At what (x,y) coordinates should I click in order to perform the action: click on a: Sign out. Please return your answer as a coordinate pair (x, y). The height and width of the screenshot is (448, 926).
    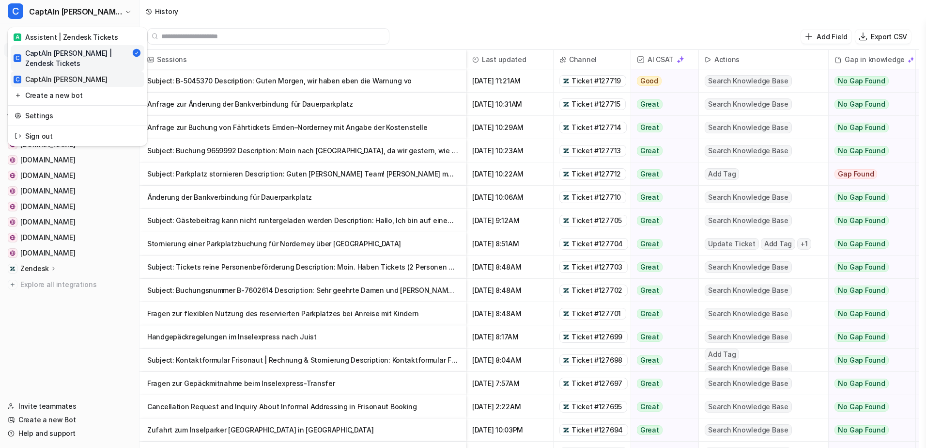
    Looking at the image, I should click on (78, 136).